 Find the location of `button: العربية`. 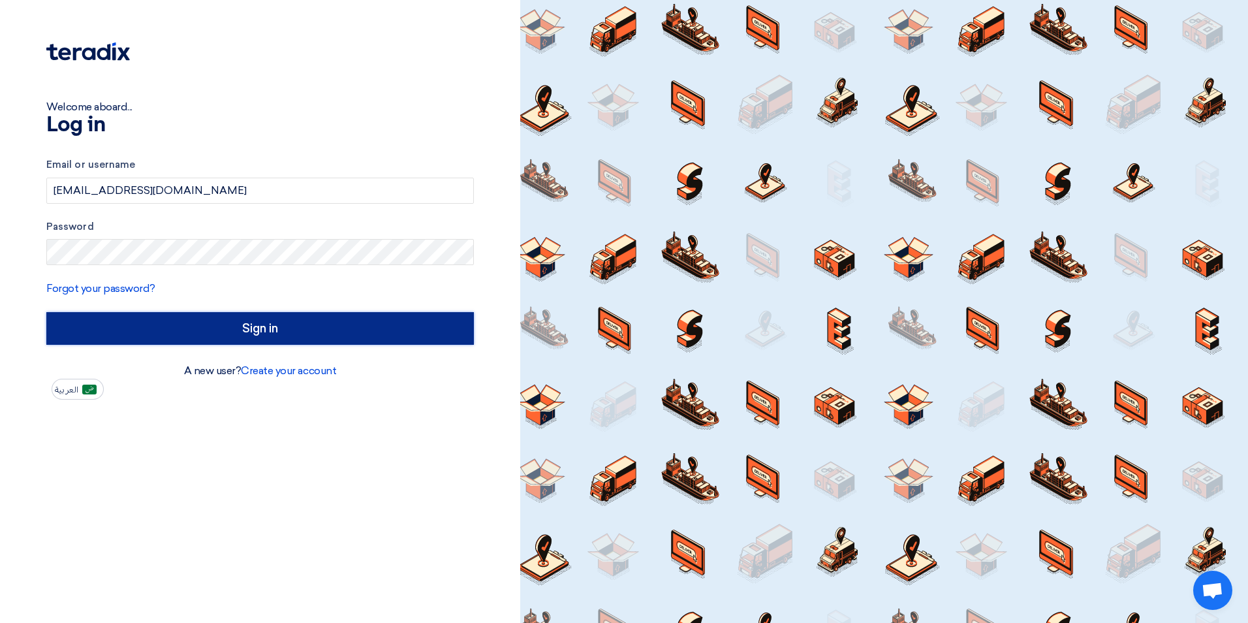

button: العربية is located at coordinates (78, 389).